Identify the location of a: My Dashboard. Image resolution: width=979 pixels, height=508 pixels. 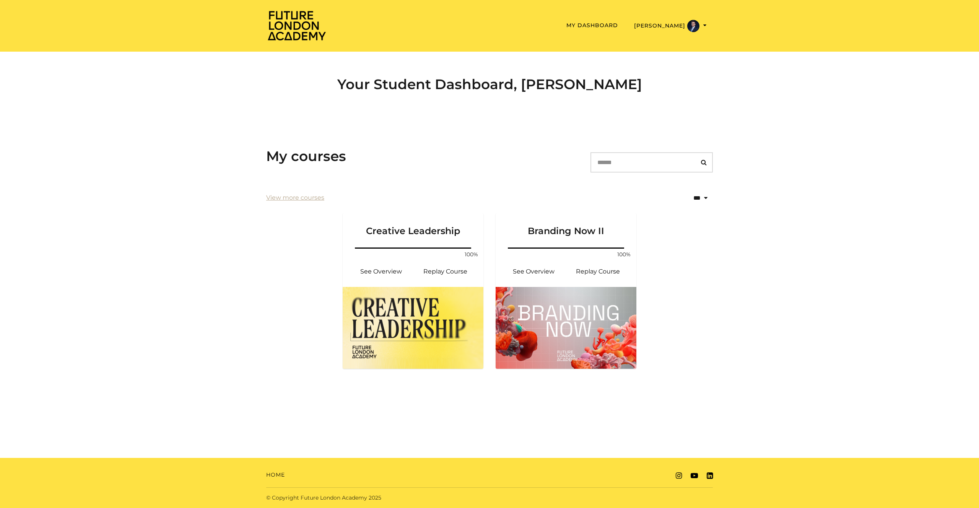
(592, 25).